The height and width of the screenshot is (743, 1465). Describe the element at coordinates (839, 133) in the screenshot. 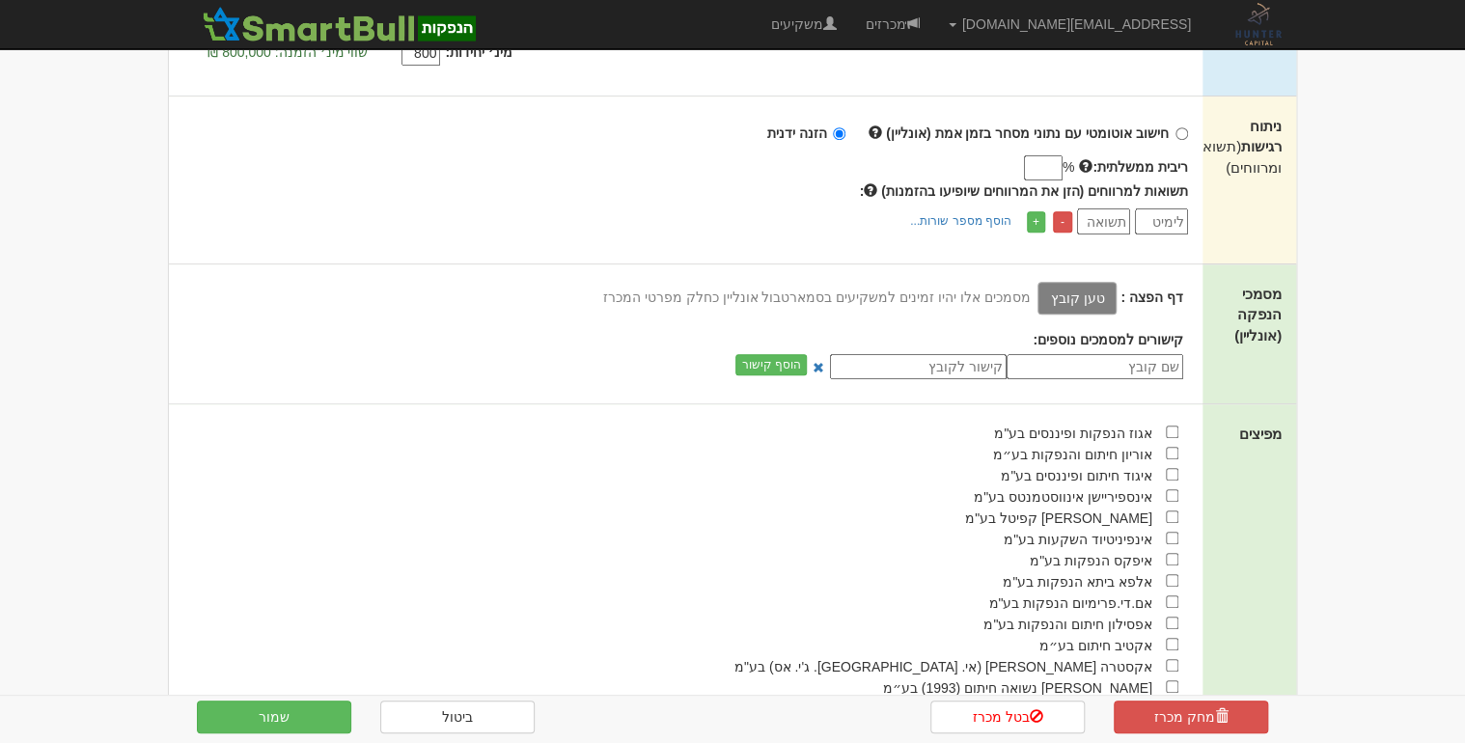

I see `input: הזנה ידנית` at that location.